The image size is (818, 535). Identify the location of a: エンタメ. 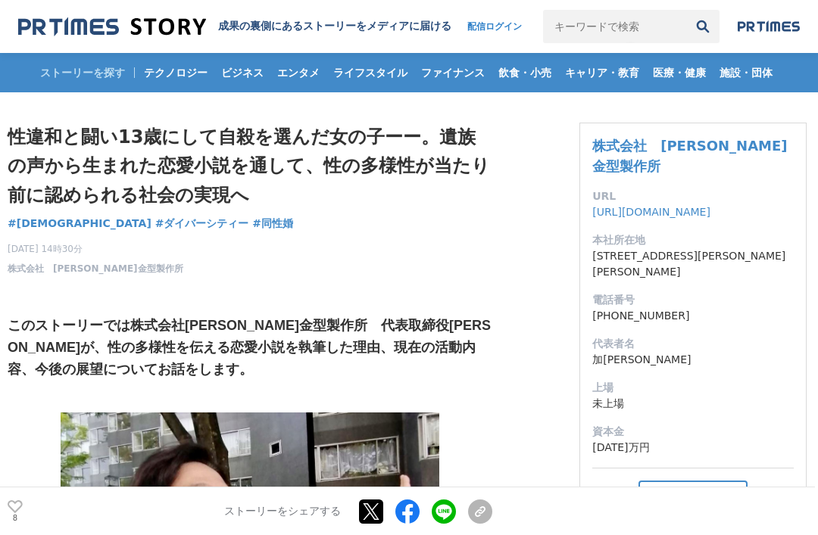
(298, 73).